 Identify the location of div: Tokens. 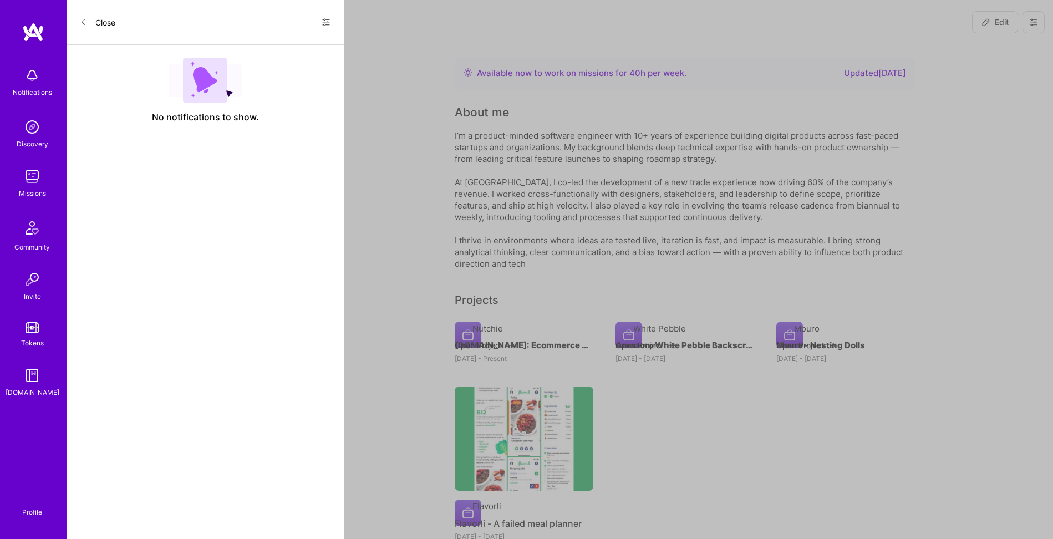
(32, 343).